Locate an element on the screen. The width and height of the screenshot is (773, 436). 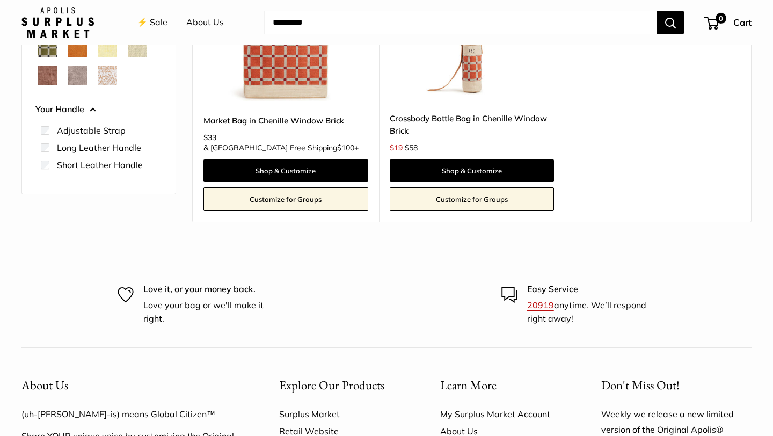
img: Apolis: Surplus Market is located at coordinates (57, 23).